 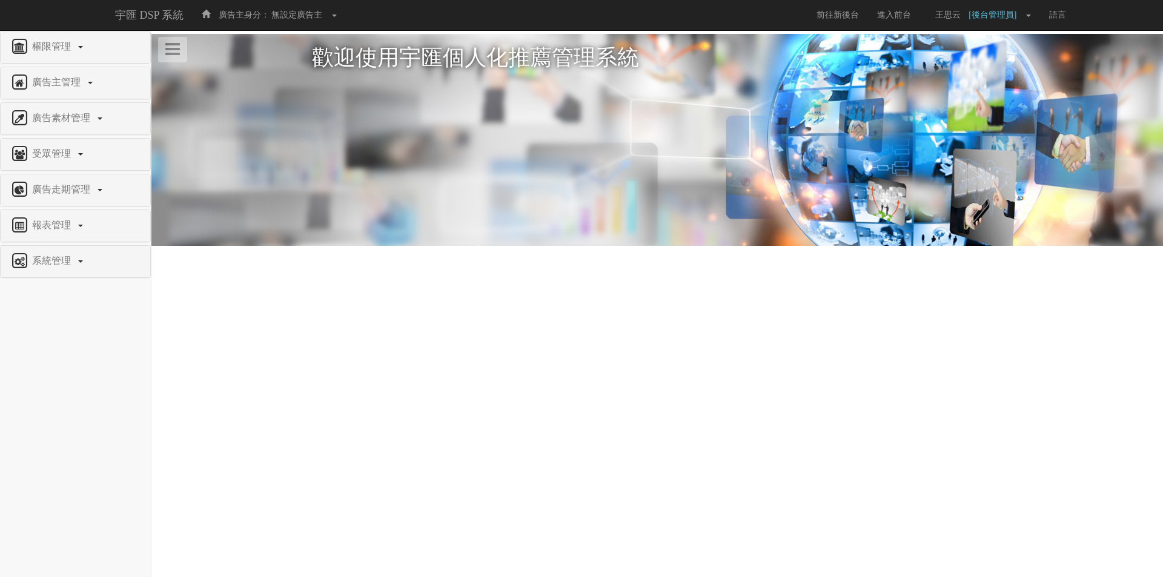 What do you see at coordinates (657, 58) in the screenshot?
I see `h1: 歡迎使用宇匯個人化推薦管理系統` at bounding box center [657, 58].